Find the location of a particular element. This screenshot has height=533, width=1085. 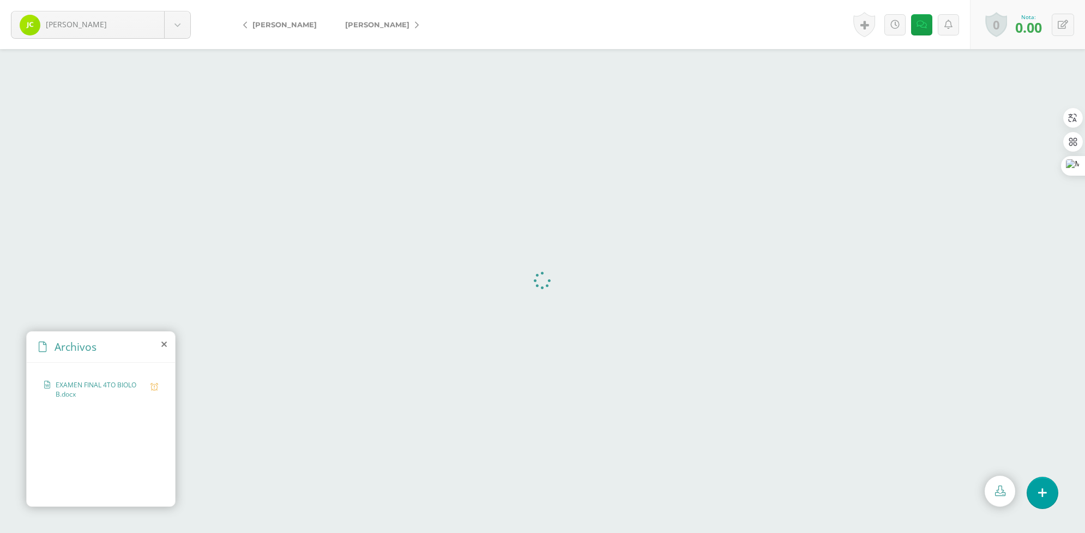

span: 0.00 is located at coordinates (1028, 27).